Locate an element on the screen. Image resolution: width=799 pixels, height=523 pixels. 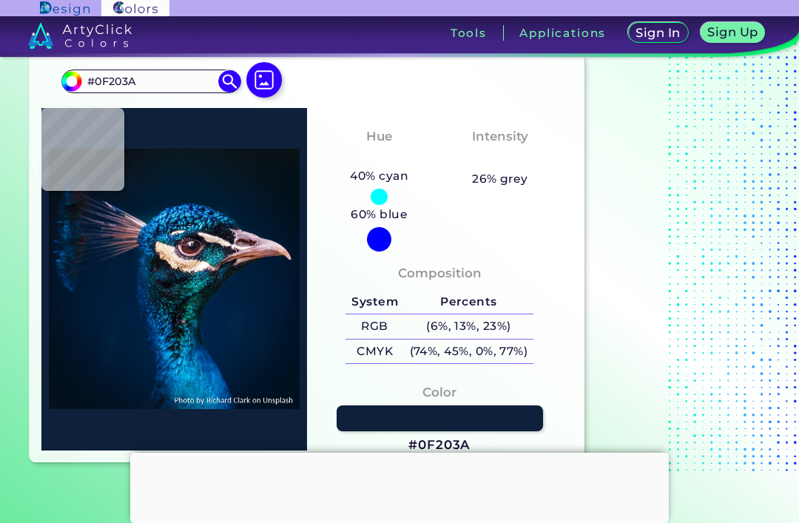
h3: #0F203A is located at coordinates (440, 445).